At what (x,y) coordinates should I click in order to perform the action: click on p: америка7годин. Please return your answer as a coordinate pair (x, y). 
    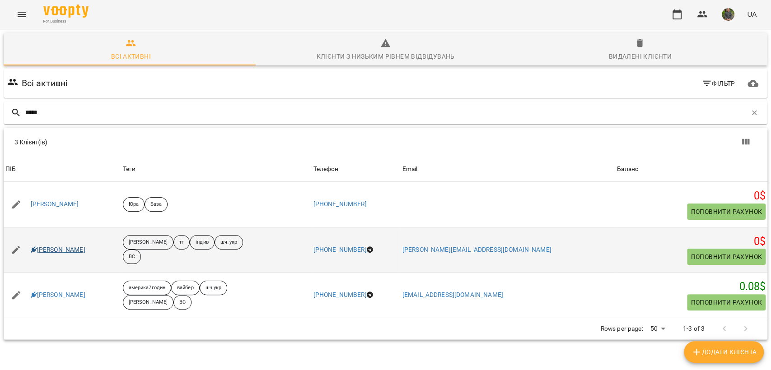
    Looking at the image, I should click on (147, 288).